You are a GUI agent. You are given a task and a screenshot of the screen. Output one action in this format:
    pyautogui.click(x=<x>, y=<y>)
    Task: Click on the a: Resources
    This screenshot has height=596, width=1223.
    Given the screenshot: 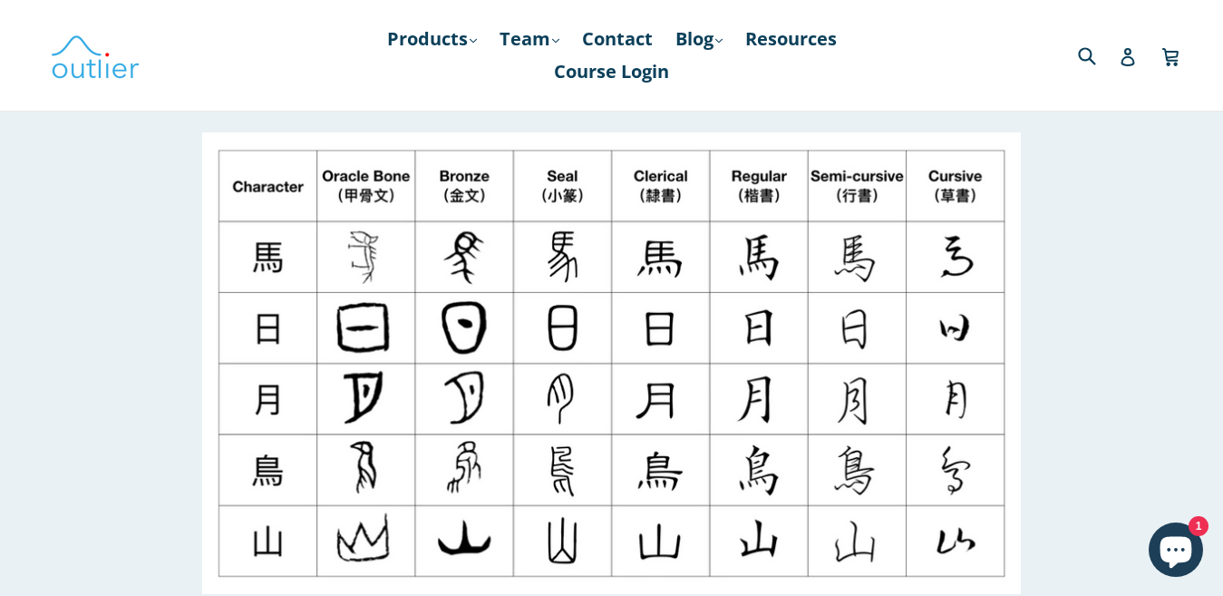 What is the action you would take?
    pyautogui.click(x=791, y=39)
    